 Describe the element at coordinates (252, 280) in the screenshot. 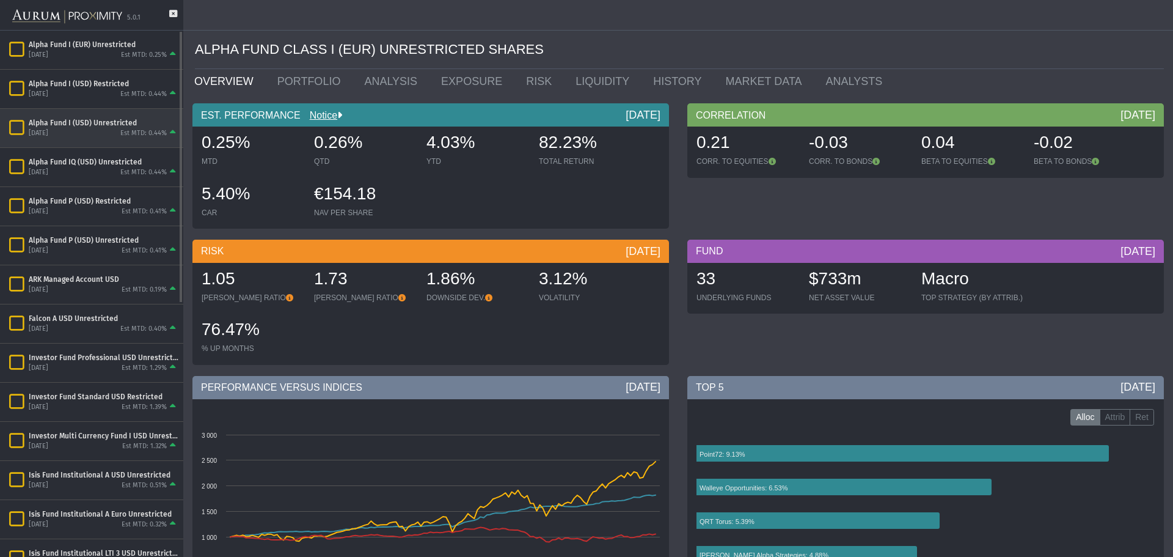

I see `div: 1.05` at that location.